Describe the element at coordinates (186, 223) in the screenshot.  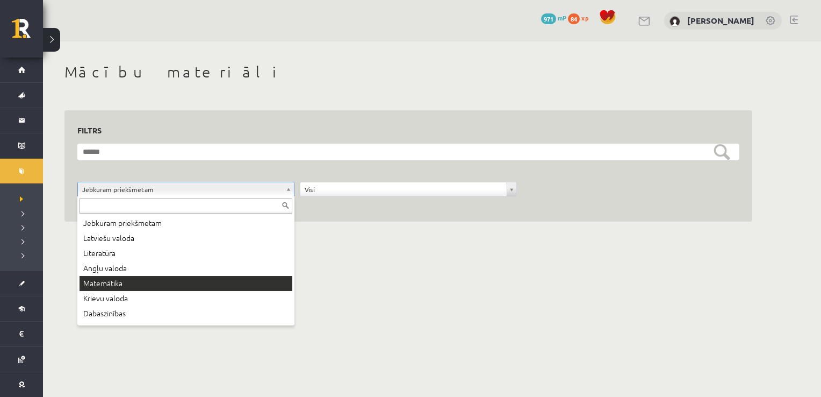
I see `div: Jebkuram priekšmetam` at that location.